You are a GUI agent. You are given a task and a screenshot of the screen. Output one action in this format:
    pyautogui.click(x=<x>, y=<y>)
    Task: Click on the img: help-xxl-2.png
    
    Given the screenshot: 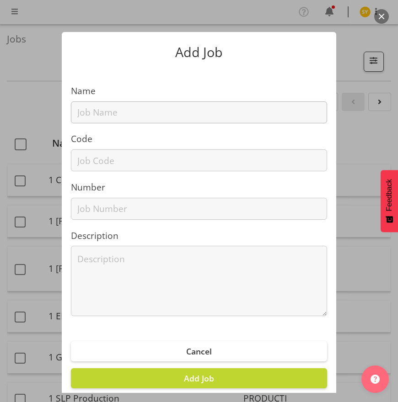 What is the action you would take?
    pyautogui.click(x=375, y=379)
    